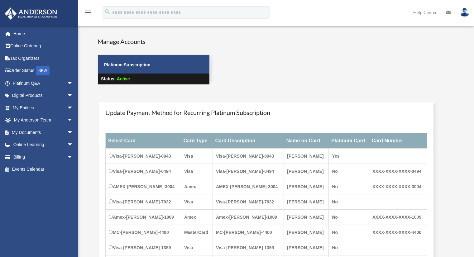 Image resolution: width=474 pixels, height=257 pixels. I want to click on a: Home, so click(43, 34).